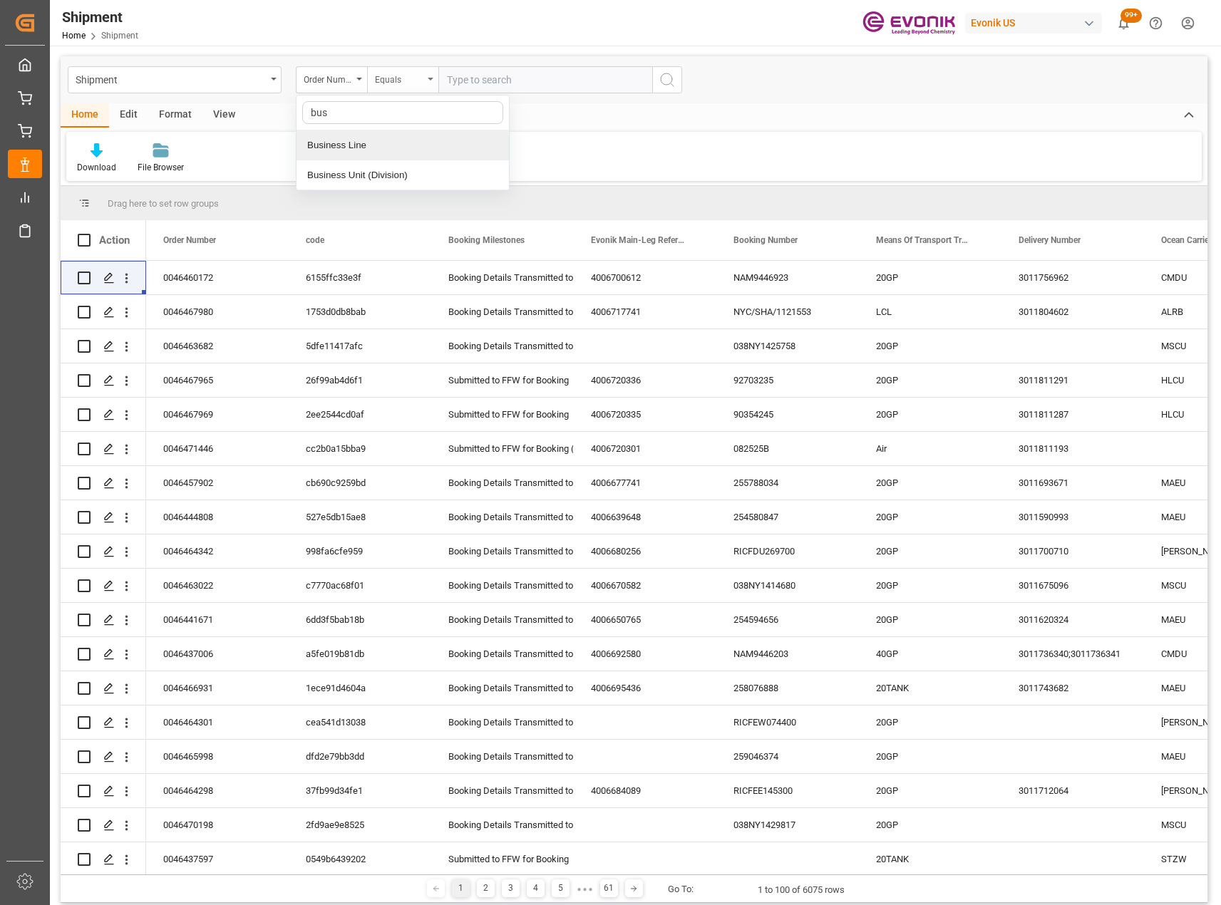 The height and width of the screenshot is (905, 1221). I want to click on div: Go To:, so click(681, 890).